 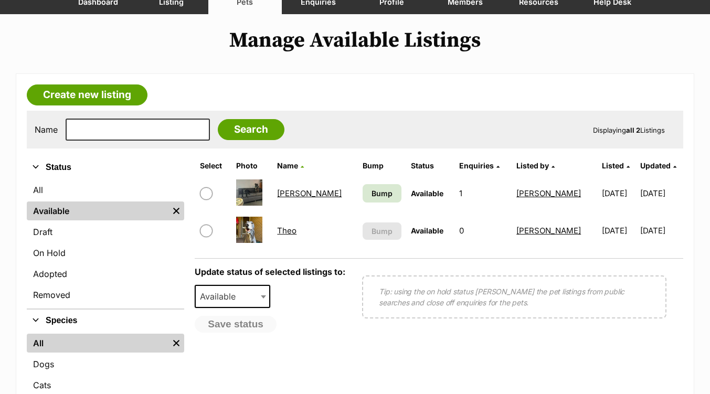 What do you see at coordinates (613, 165) in the screenshot?
I see `span: Listed` at bounding box center [613, 165].